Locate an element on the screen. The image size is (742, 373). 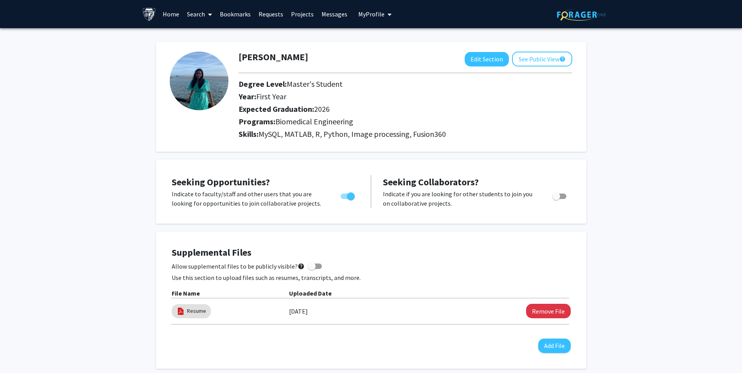
h2: Year: is located at coordinates (372, 97).